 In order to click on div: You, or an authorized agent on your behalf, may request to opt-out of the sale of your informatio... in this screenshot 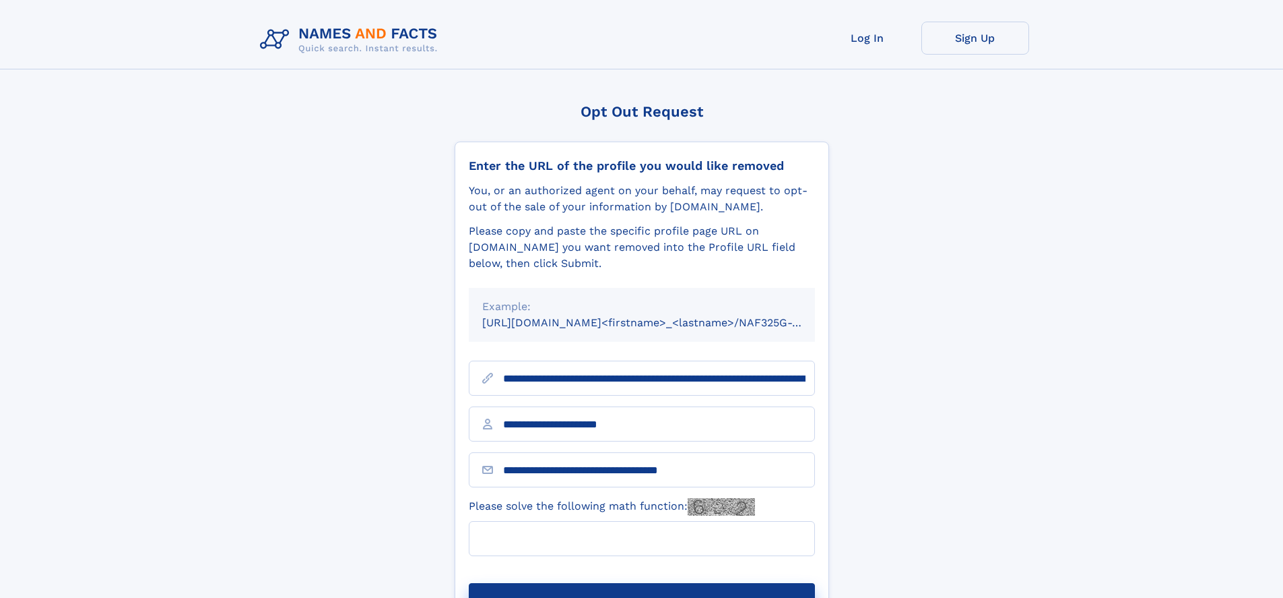, I will do `click(642, 199)`.